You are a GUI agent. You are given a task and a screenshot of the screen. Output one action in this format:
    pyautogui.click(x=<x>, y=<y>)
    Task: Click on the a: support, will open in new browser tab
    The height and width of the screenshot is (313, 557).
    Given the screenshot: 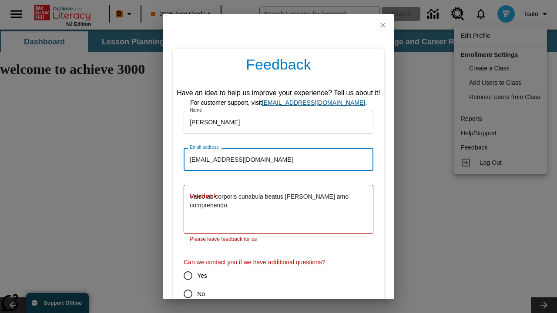 What is the action you would take?
    pyautogui.click(x=313, y=103)
    